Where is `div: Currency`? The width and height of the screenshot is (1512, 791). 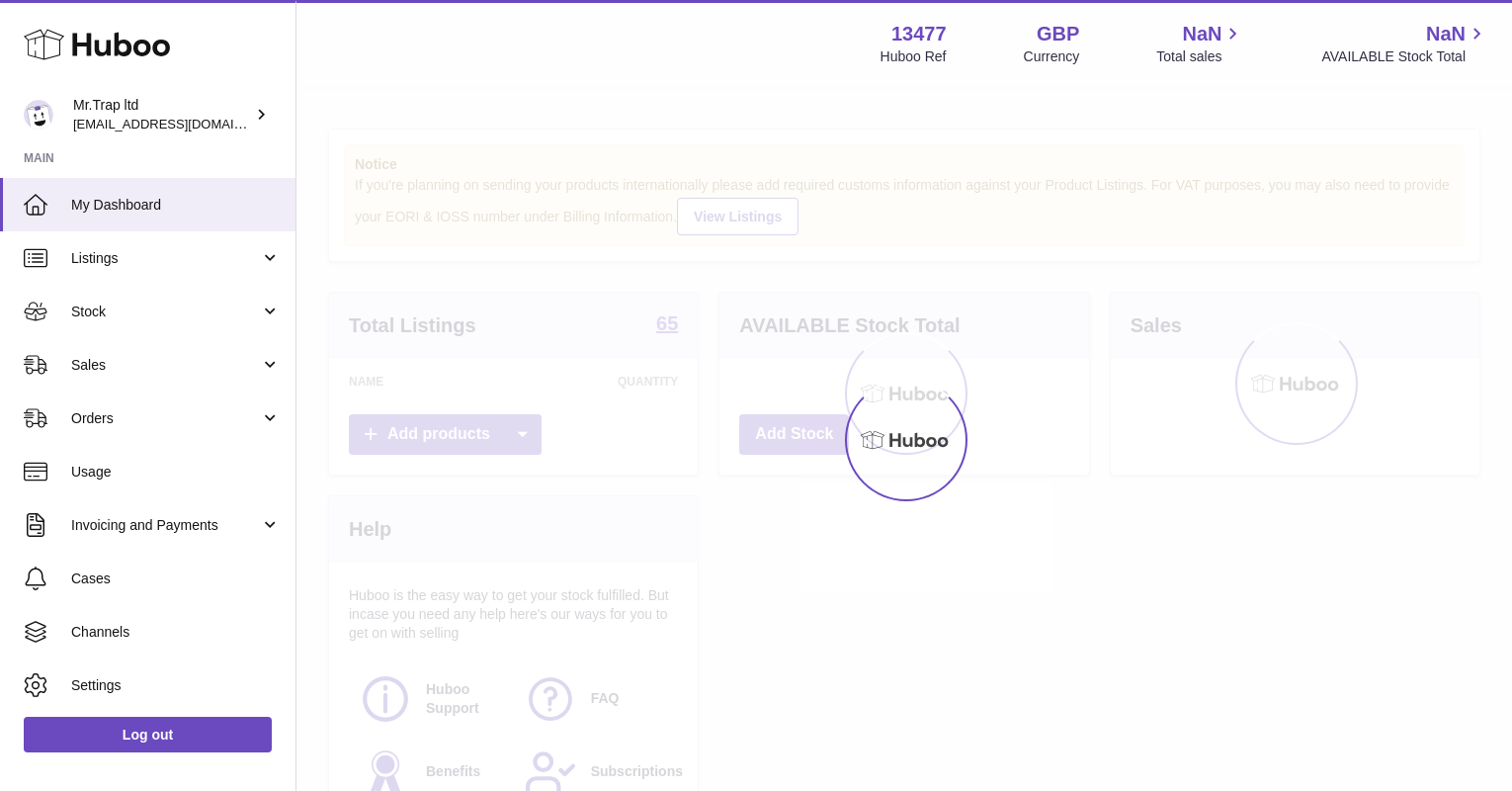 div: Currency is located at coordinates (1052, 57).